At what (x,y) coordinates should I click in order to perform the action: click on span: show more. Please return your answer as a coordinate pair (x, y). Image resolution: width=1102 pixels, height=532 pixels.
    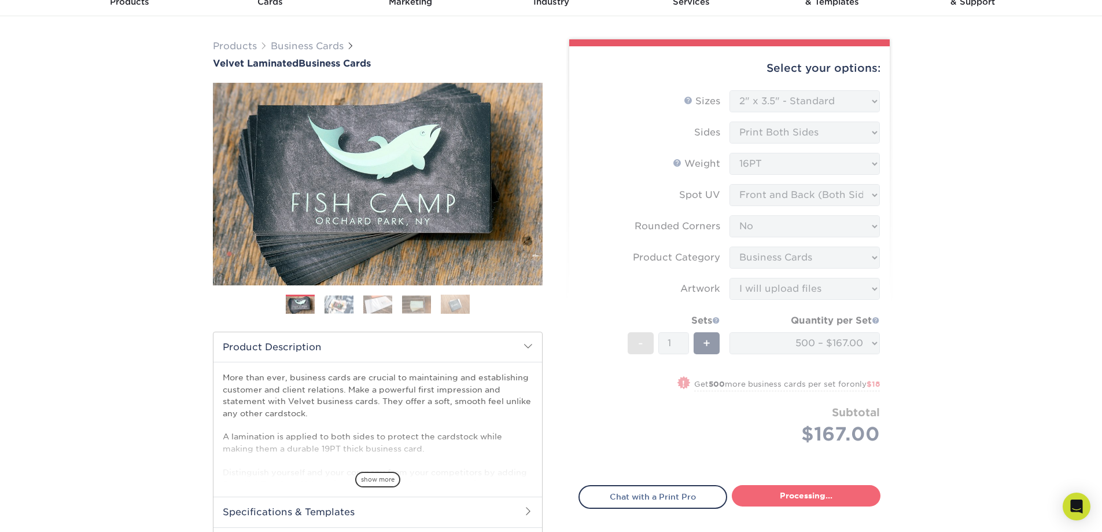
    Looking at the image, I should click on (378, 479).